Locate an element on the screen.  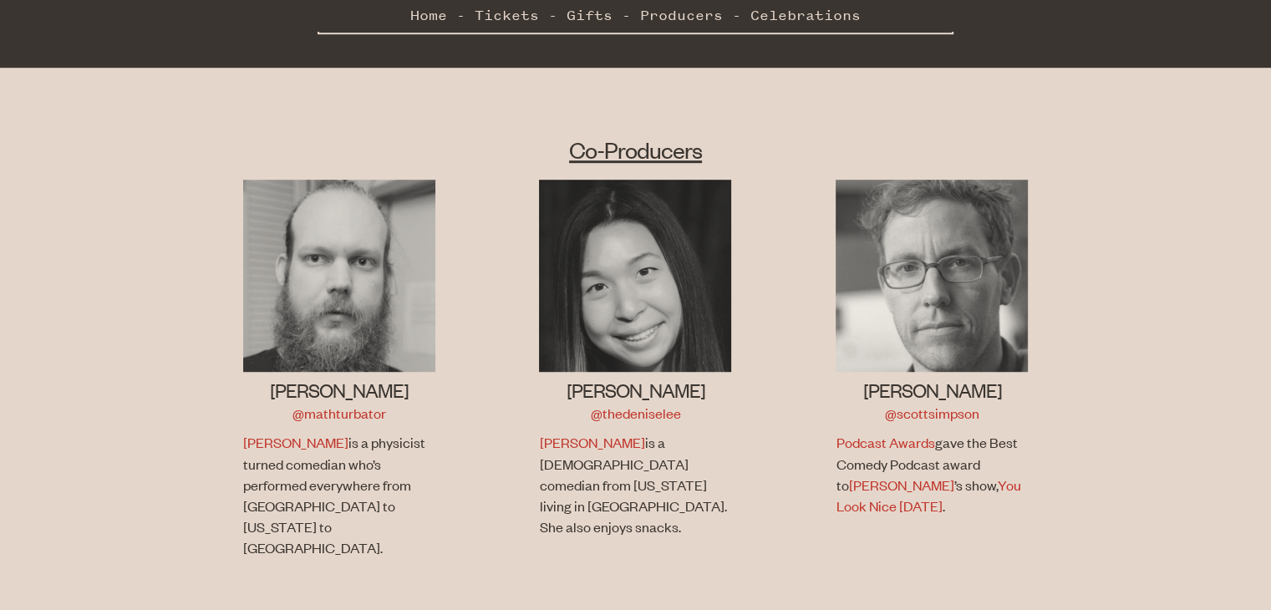
a: @thedeniselee is located at coordinates (635, 413).